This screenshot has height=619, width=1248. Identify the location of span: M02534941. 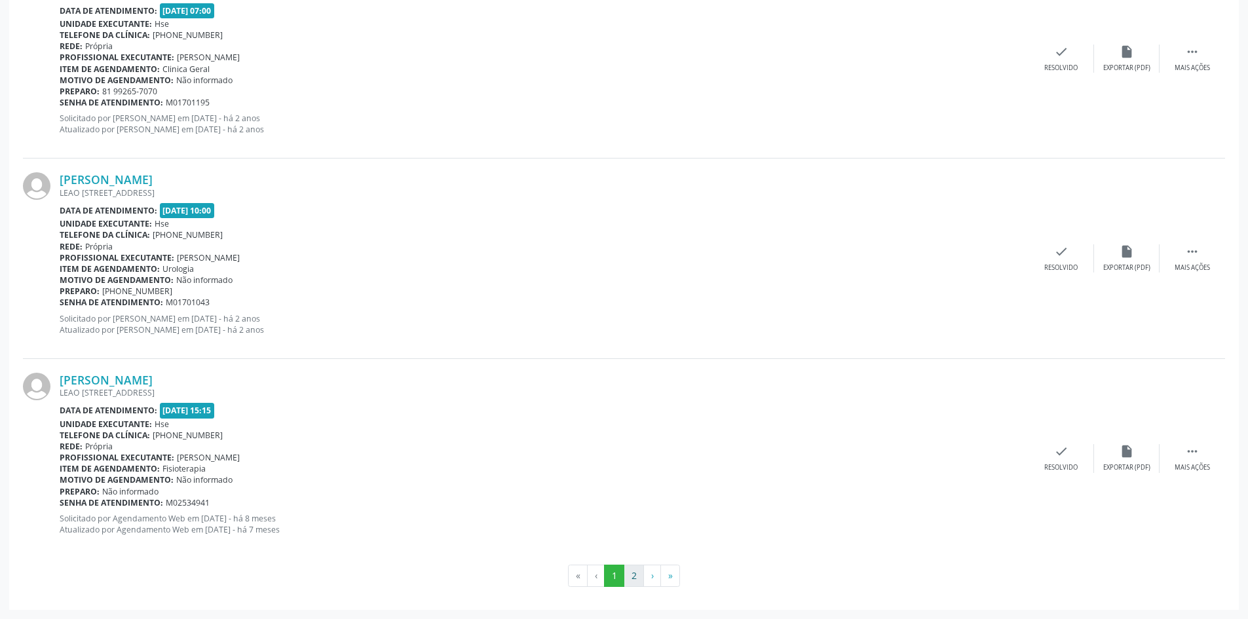
(187, 502).